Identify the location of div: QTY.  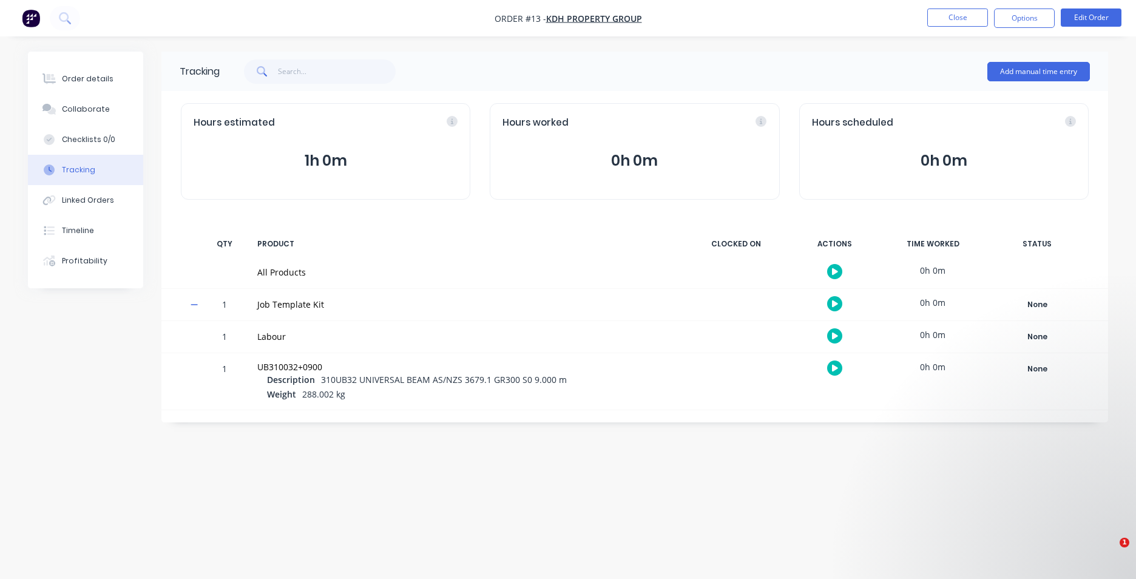
(225, 244).